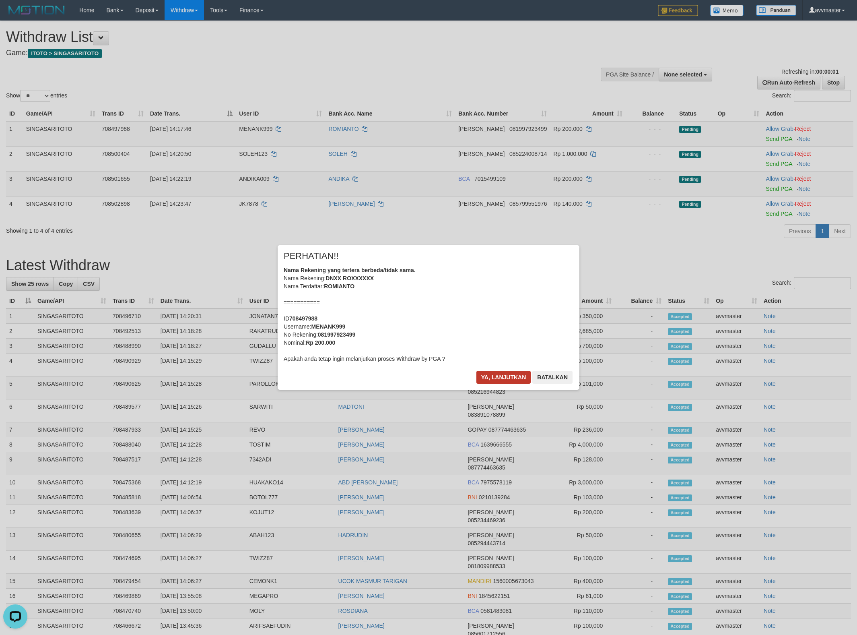 The image size is (857, 635). Describe the element at coordinates (328, 326) in the screenshot. I see `b: MENANK999` at that location.